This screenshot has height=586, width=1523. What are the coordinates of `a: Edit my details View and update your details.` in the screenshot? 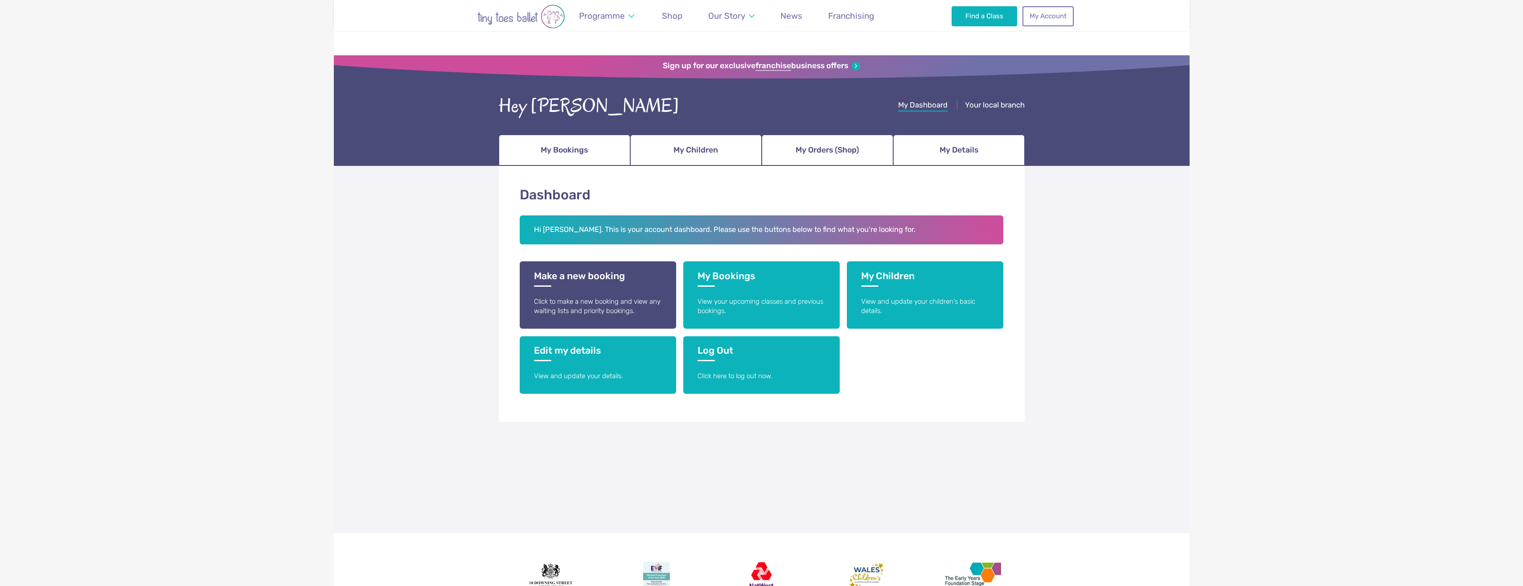 It's located at (598, 365).